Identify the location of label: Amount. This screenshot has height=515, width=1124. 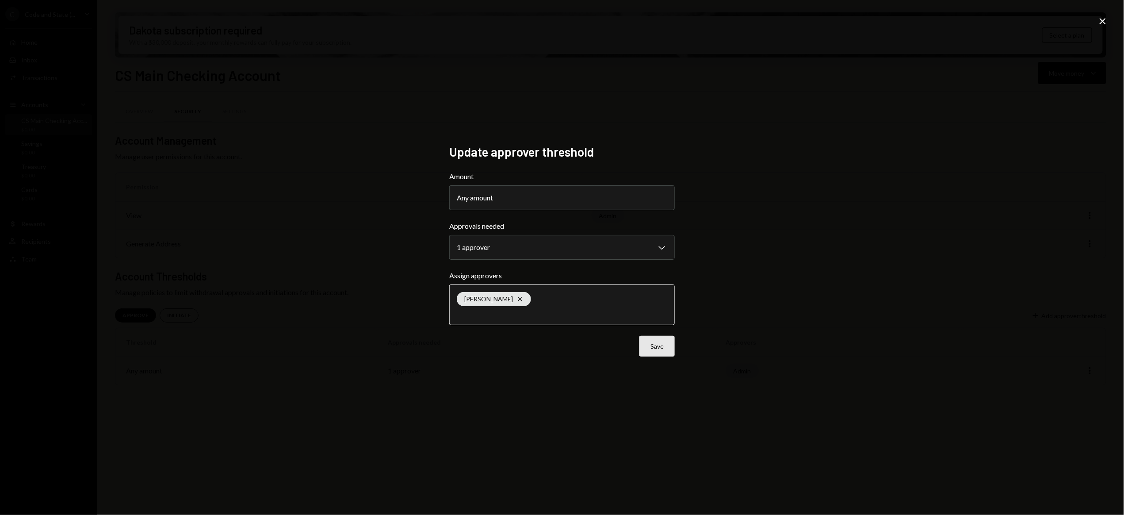
(562, 176).